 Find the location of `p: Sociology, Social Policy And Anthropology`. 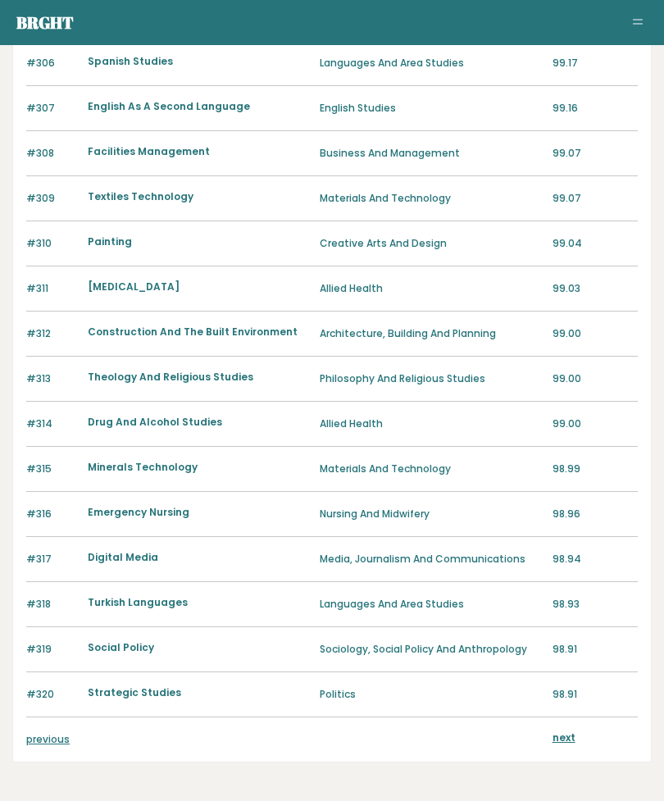

p: Sociology, Social Policy And Anthropology is located at coordinates (430, 649).